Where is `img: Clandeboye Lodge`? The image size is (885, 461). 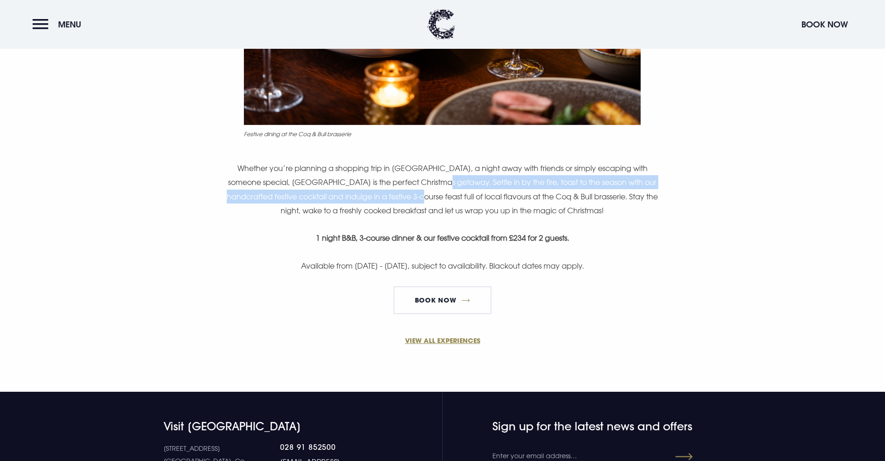 img: Clandeboye Lodge is located at coordinates (441, 24).